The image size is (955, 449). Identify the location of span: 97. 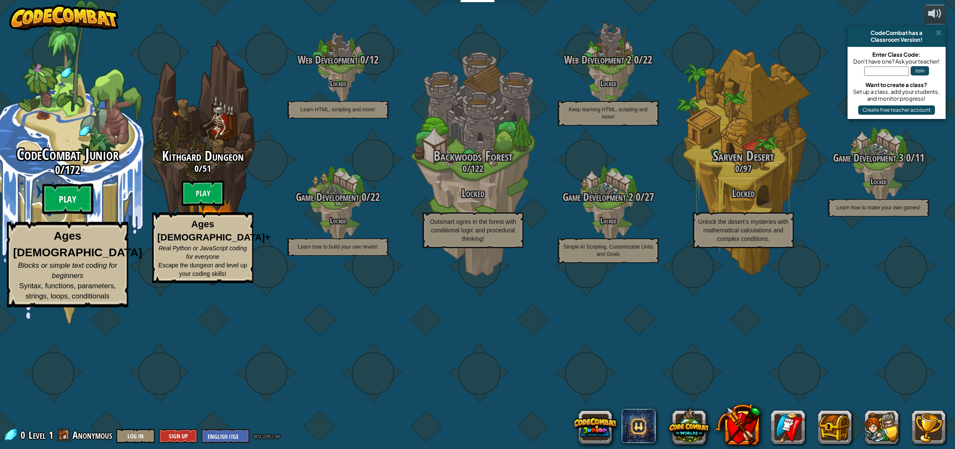
(747, 168).